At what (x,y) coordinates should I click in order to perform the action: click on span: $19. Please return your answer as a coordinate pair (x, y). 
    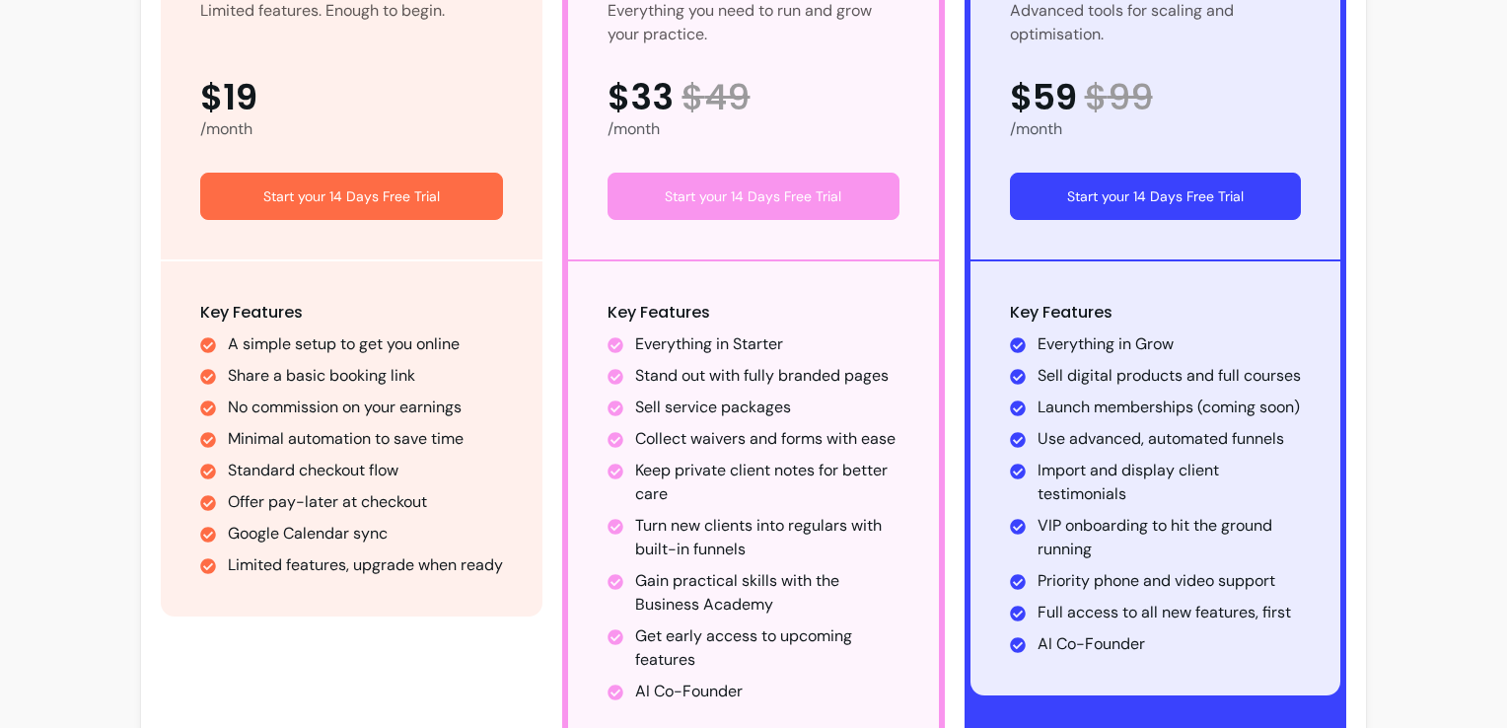
    Looking at the image, I should click on (229, 98).